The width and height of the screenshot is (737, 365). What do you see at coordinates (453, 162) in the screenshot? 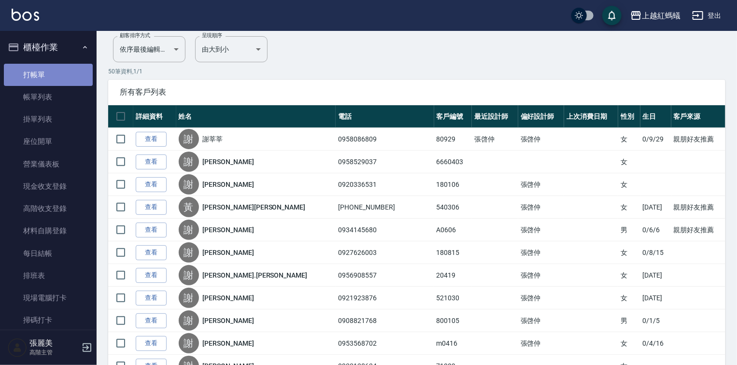
I see `td: 6660403` at bounding box center [453, 162].